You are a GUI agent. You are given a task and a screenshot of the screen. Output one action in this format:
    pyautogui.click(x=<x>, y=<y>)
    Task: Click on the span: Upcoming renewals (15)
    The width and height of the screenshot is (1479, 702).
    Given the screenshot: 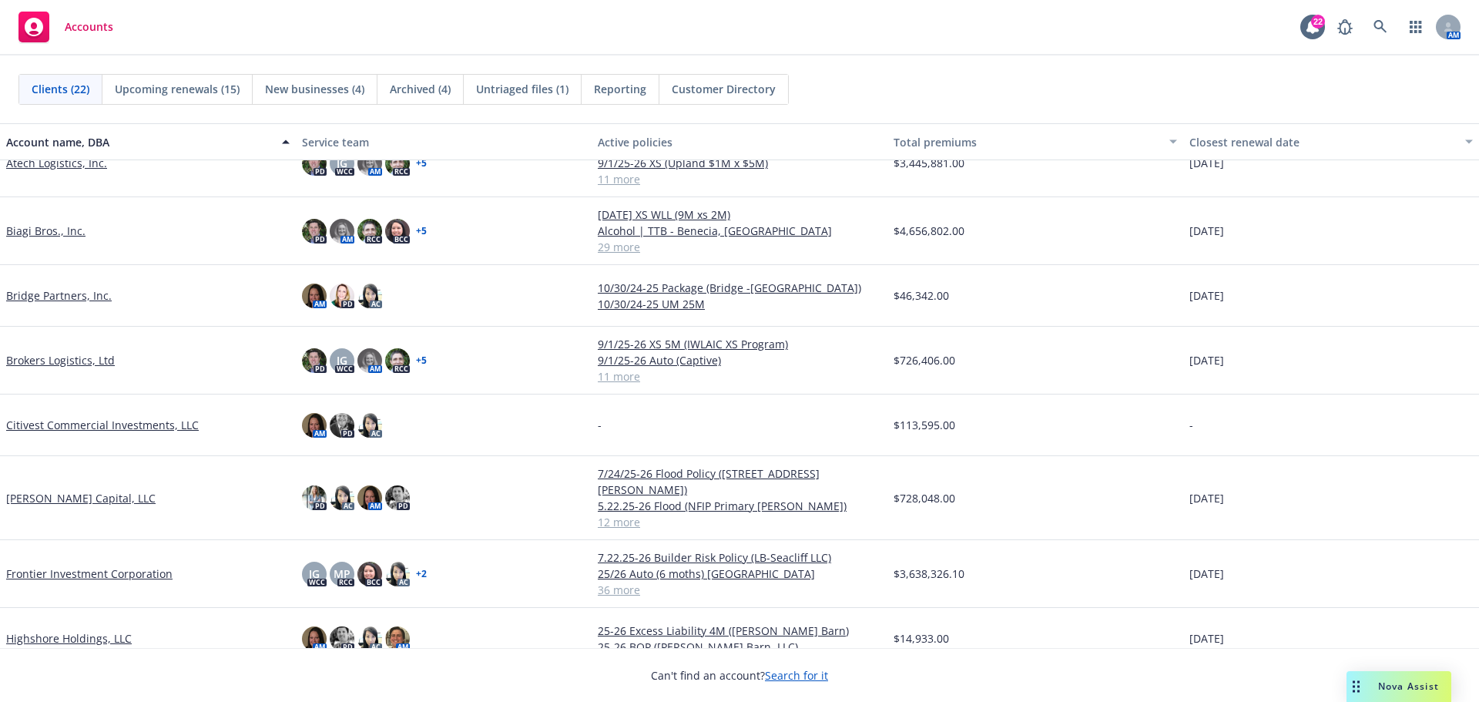 What is the action you would take?
    pyautogui.click(x=177, y=89)
    